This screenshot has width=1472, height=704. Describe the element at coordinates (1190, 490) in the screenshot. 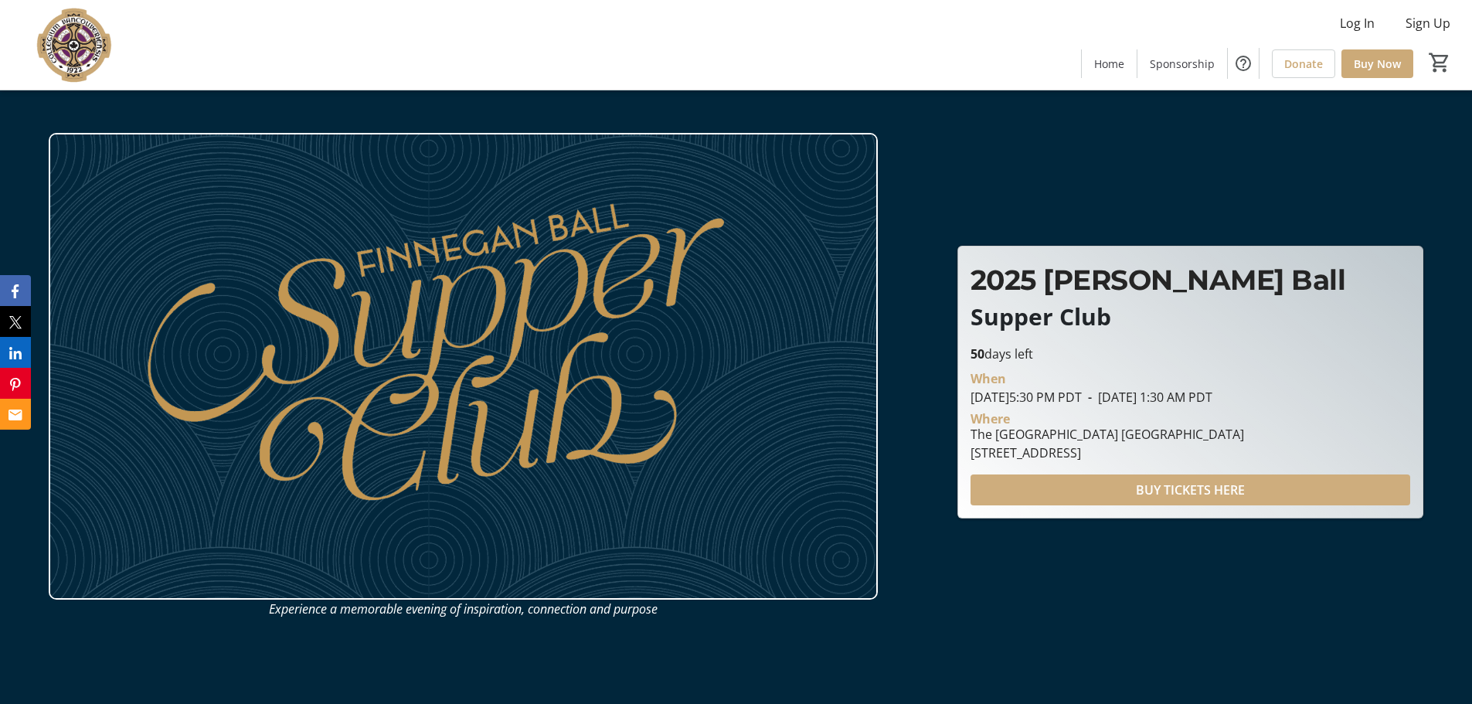

I see `span: BUY TICKETS HERE` at that location.